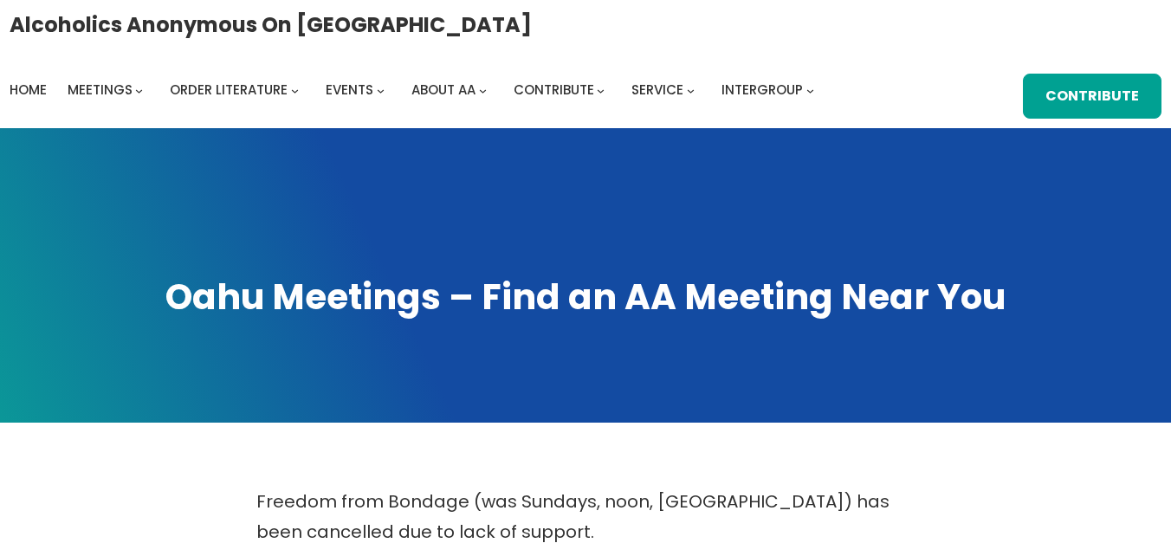 This screenshot has width=1171, height=556. What do you see at coordinates (415, 90) in the screenshot?
I see `nav: Intergroup` at bounding box center [415, 90].